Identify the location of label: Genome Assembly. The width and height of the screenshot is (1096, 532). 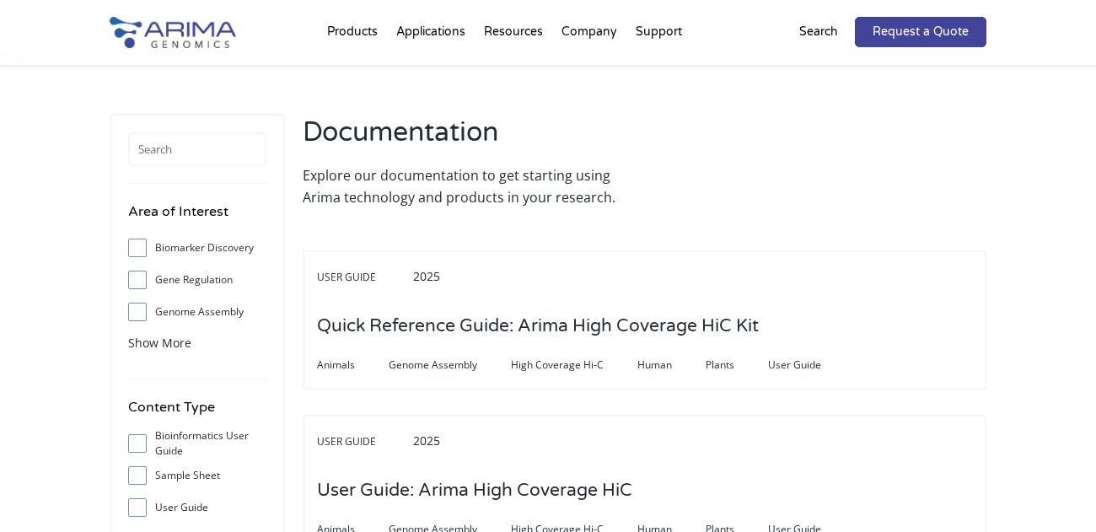
(197, 312).